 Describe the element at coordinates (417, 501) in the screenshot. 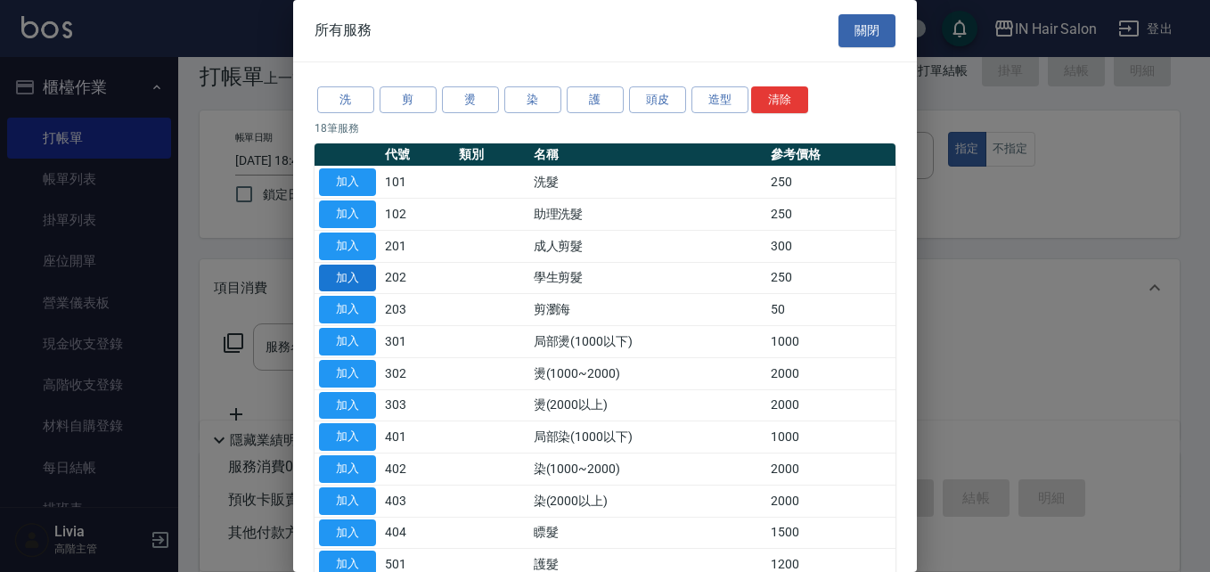

I see `td: 403` at that location.